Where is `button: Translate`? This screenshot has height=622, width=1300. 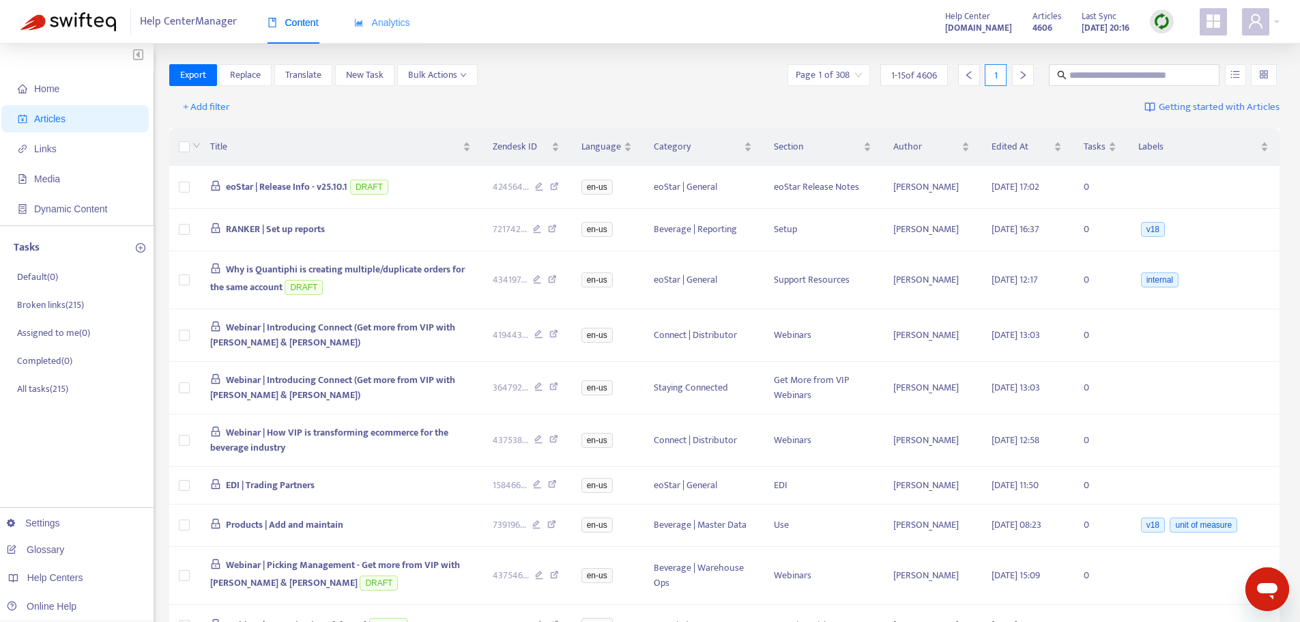 button: Translate is located at coordinates (303, 75).